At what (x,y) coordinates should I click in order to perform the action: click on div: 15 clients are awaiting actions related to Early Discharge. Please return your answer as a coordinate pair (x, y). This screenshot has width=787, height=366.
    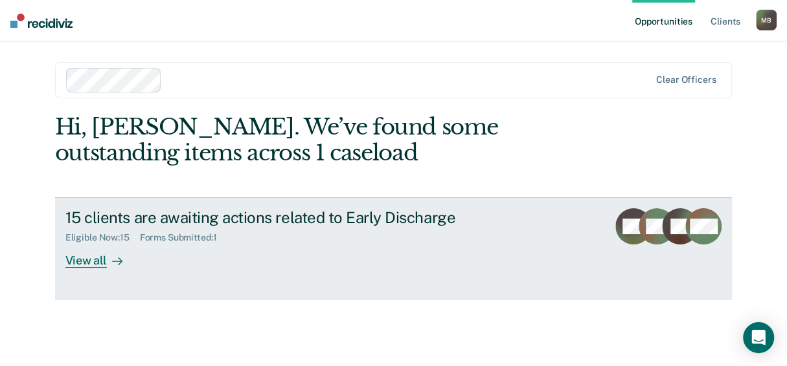
    Looking at the image, I should click on (293, 218).